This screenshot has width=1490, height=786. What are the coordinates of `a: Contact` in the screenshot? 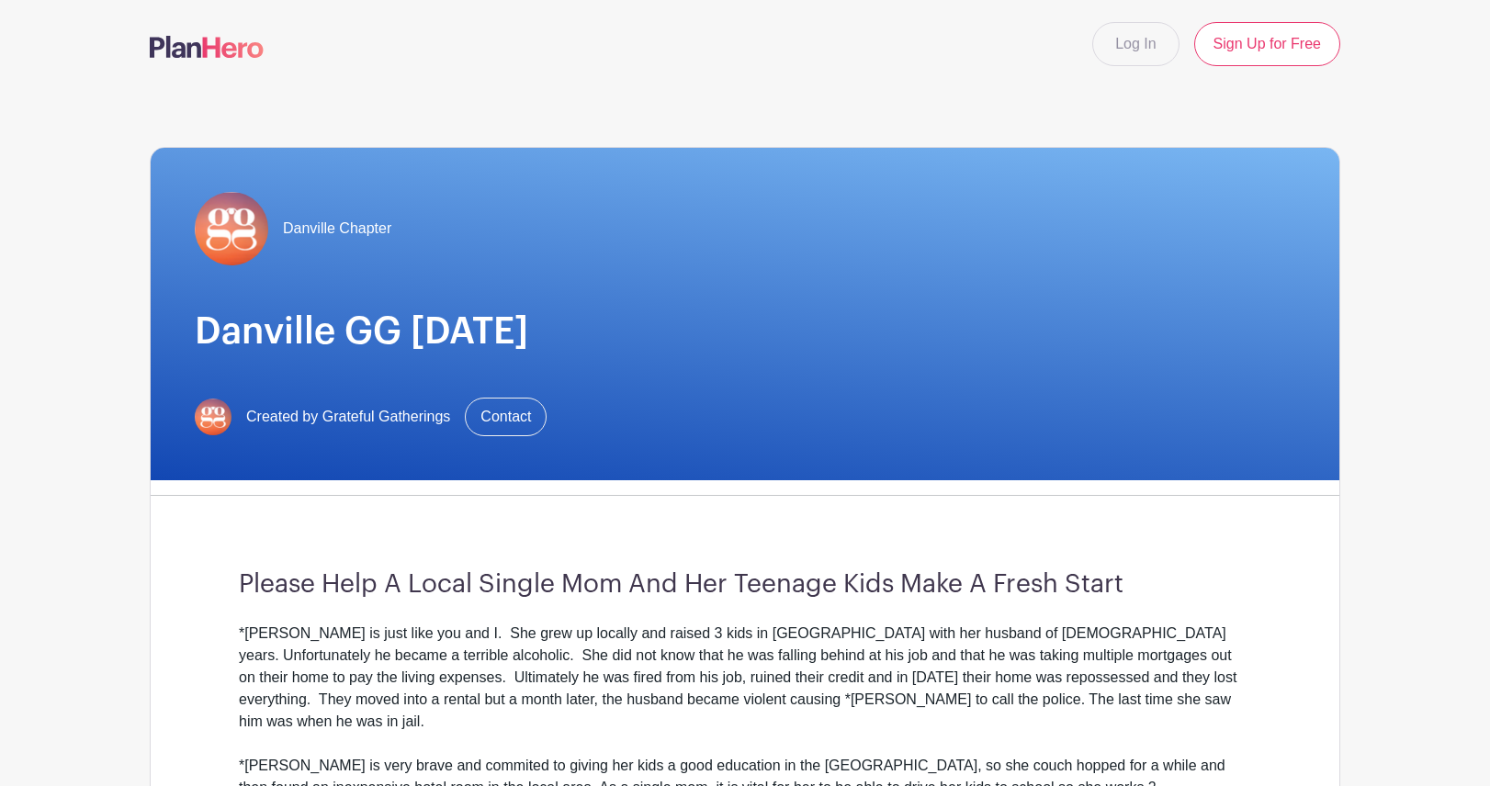 It's located at (505, 417).